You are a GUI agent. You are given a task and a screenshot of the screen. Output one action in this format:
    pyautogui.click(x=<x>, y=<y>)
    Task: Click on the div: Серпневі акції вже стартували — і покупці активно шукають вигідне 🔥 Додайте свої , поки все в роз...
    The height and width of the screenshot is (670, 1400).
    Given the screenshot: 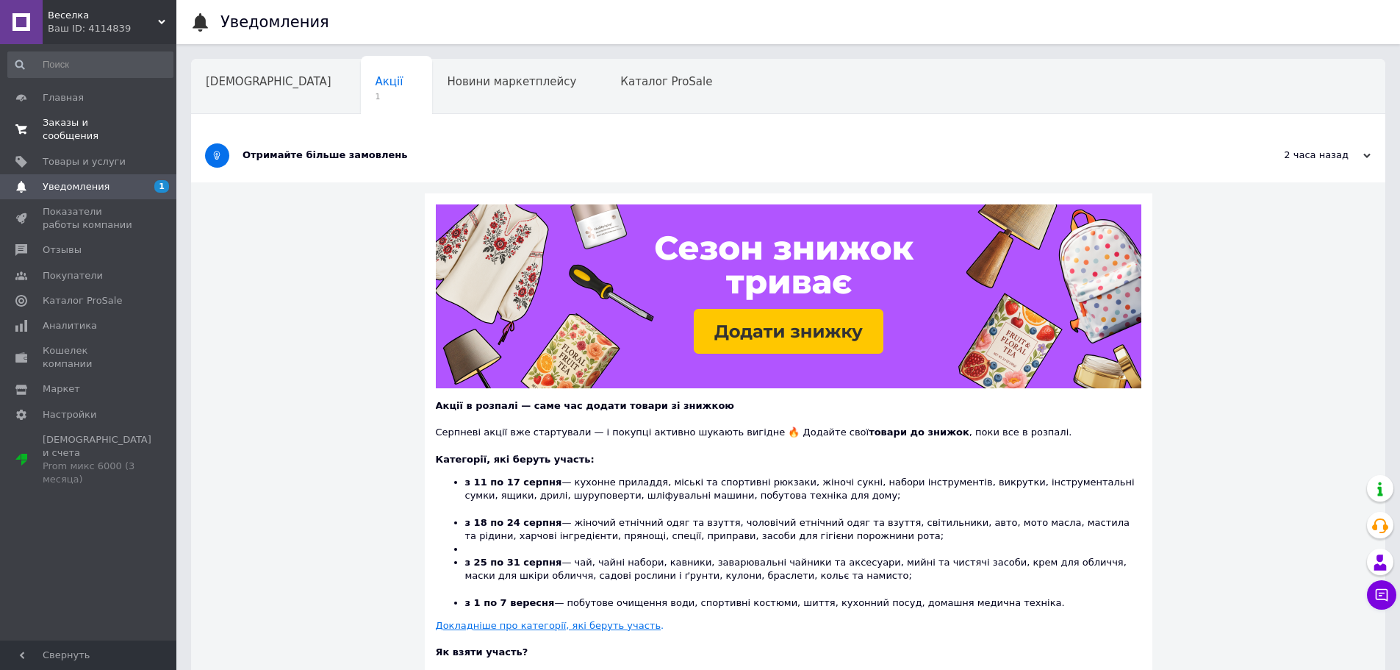 What is the action you would take?
    pyautogui.click(x=789, y=426)
    